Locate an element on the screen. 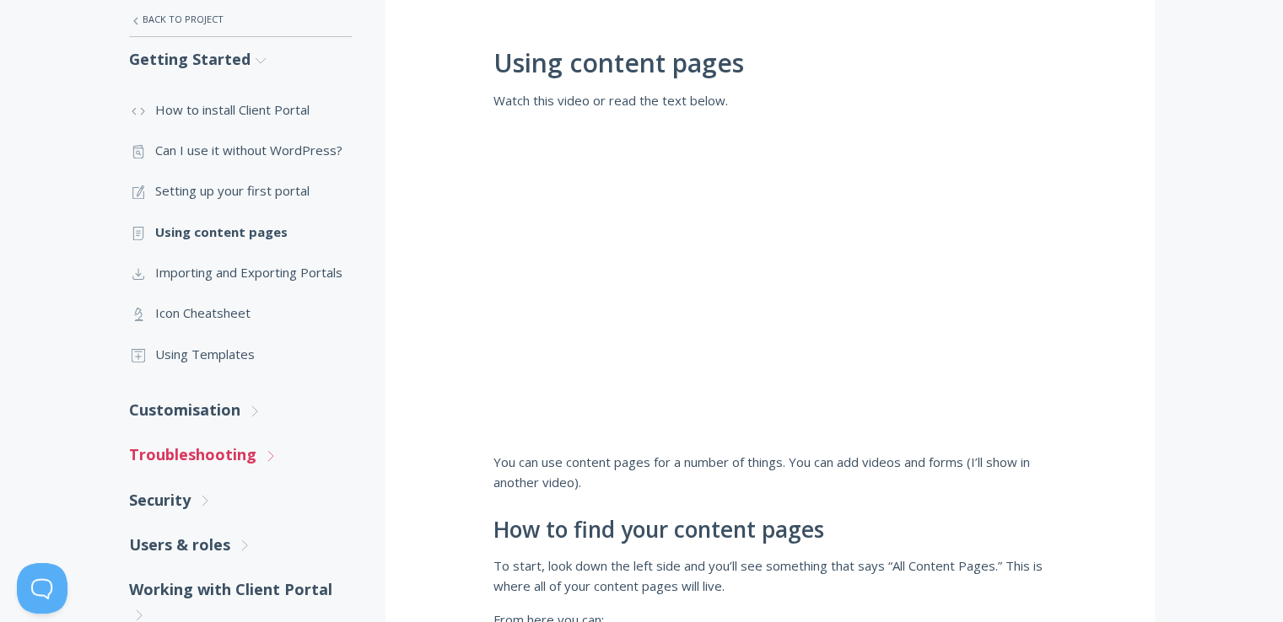 The height and width of the screenshot is (622, 1283). a: Getting Started is located at coordinates (240, 59).